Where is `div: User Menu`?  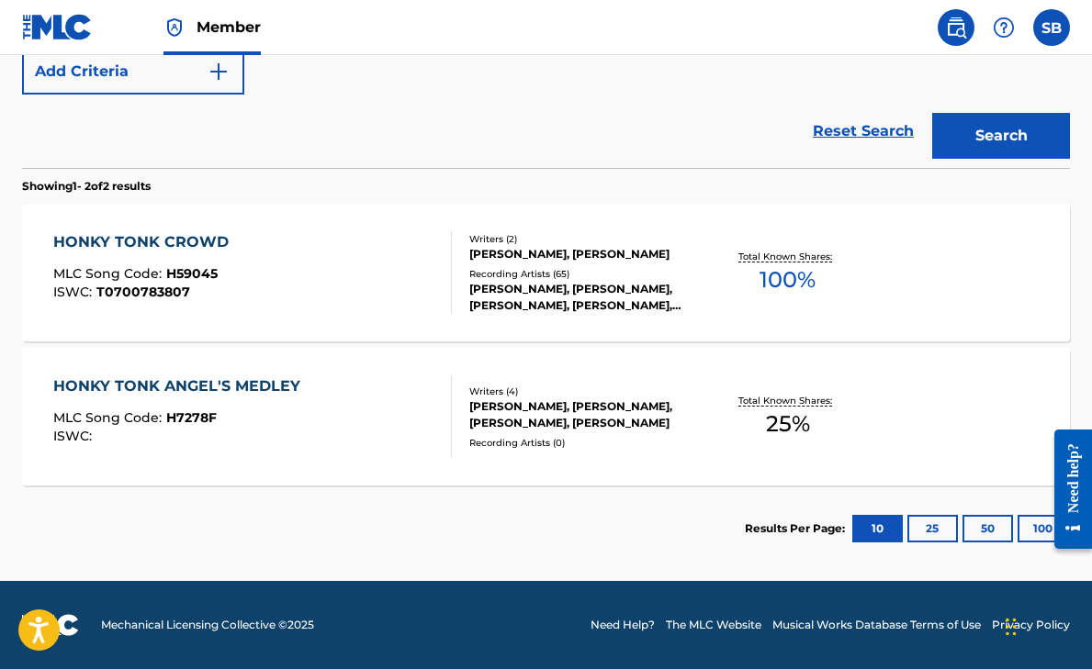
div: User Menu is located at coordinates (1052, 28).